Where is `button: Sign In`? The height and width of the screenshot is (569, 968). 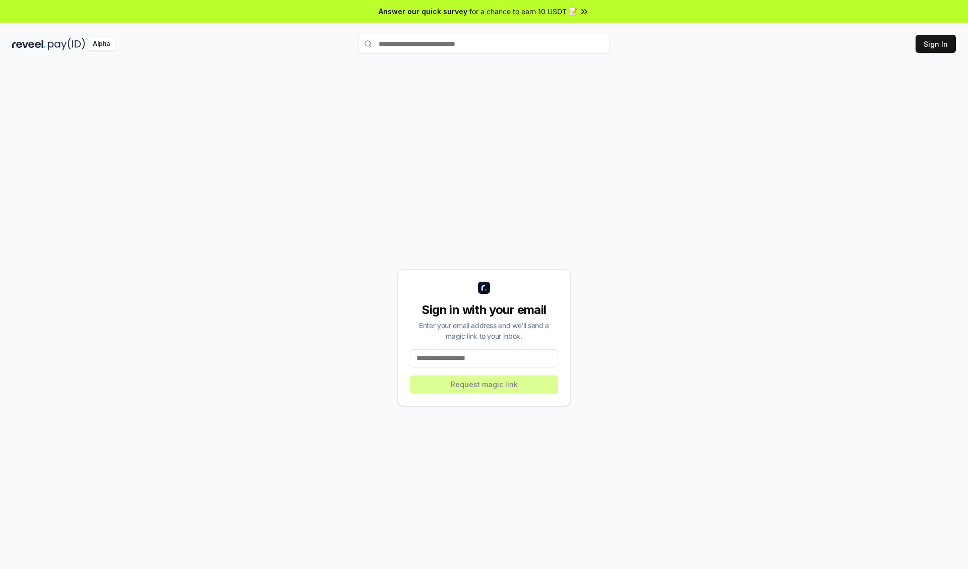 button: Sign In is located at coordinates (936, 44).